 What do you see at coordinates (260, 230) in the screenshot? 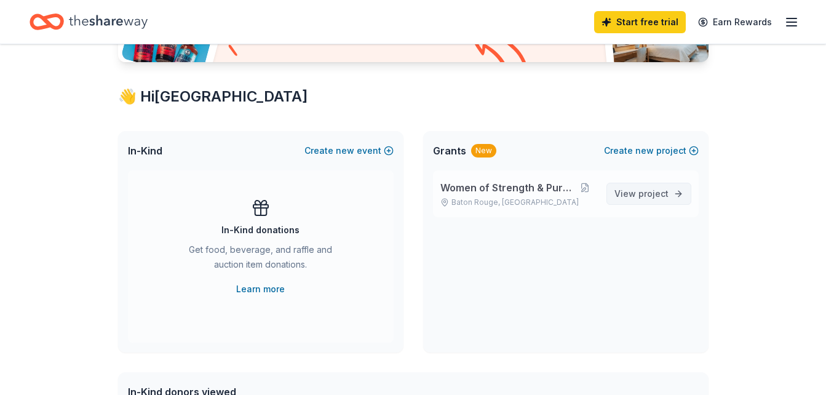
I see `div: In-Kind donations` at bounding box center [260, 230].